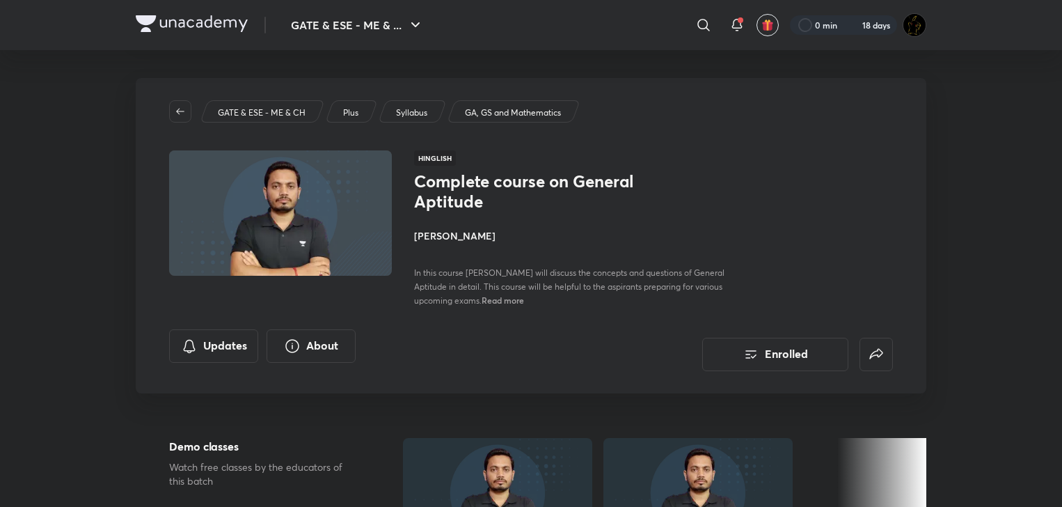 Image resolution: width=1062 pixels, height=507 pixels. What do you see at coordinates (852, 25) in the screenshot?
I see `img: streak` at bounding box center [852, 25].